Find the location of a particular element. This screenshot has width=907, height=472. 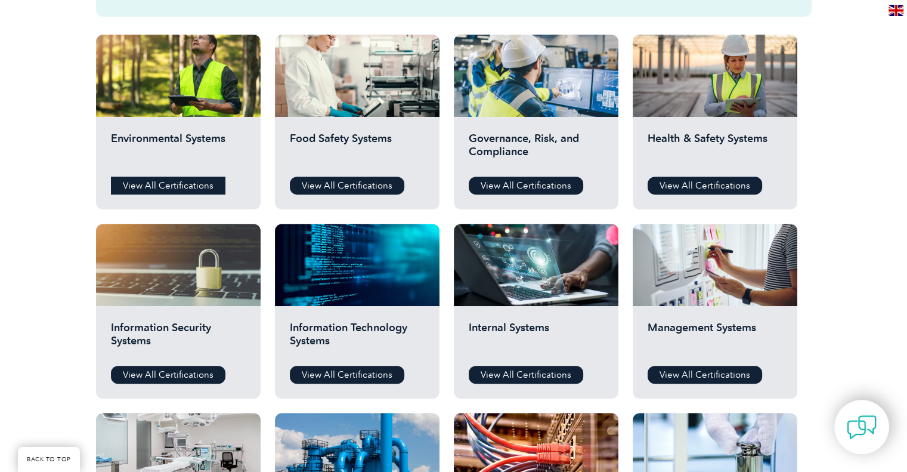

h2: Internal Systems is located at coordinates (536, 339).